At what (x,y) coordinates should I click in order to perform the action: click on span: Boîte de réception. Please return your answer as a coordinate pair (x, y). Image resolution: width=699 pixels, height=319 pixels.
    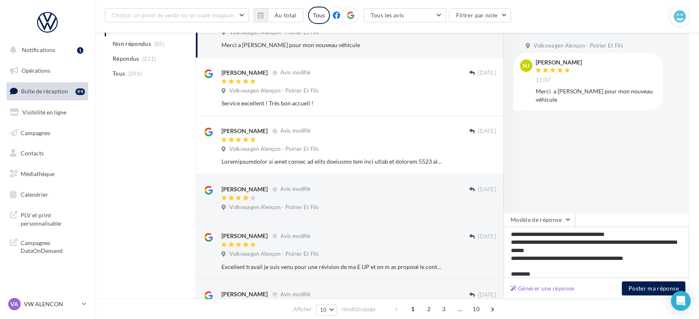
    Looking at the image, I should click on (45, 91).